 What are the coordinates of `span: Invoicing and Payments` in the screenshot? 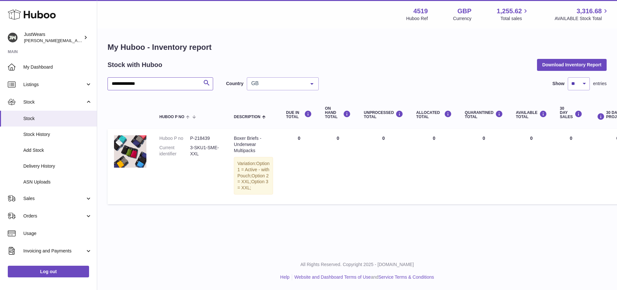 It's located at (54, 251).